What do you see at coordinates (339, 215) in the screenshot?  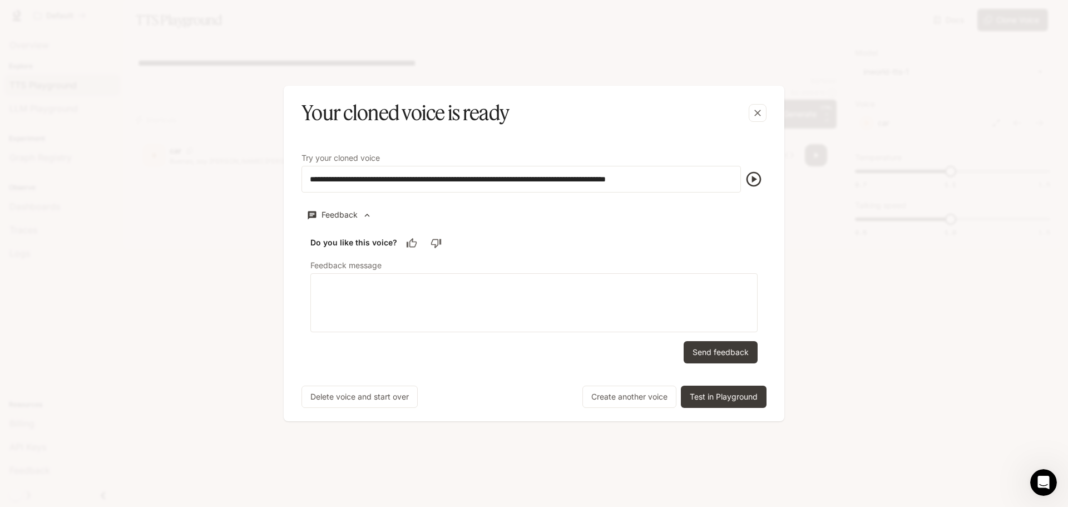 I see `button: Feedback` at bounding box center [339, 215].